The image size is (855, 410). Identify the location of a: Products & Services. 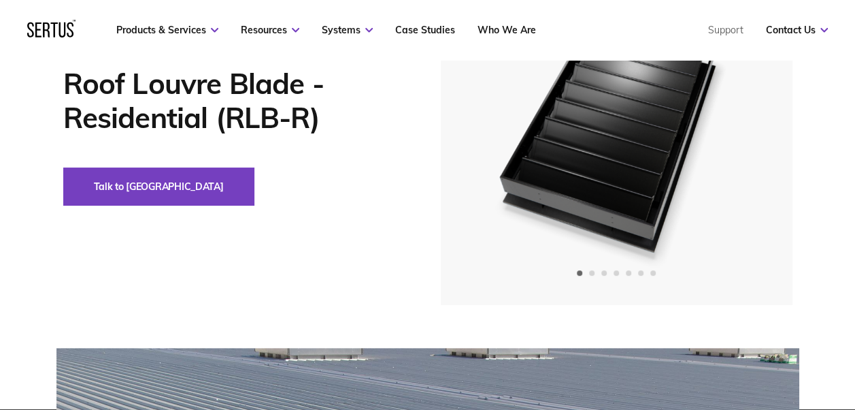
(167, 30).